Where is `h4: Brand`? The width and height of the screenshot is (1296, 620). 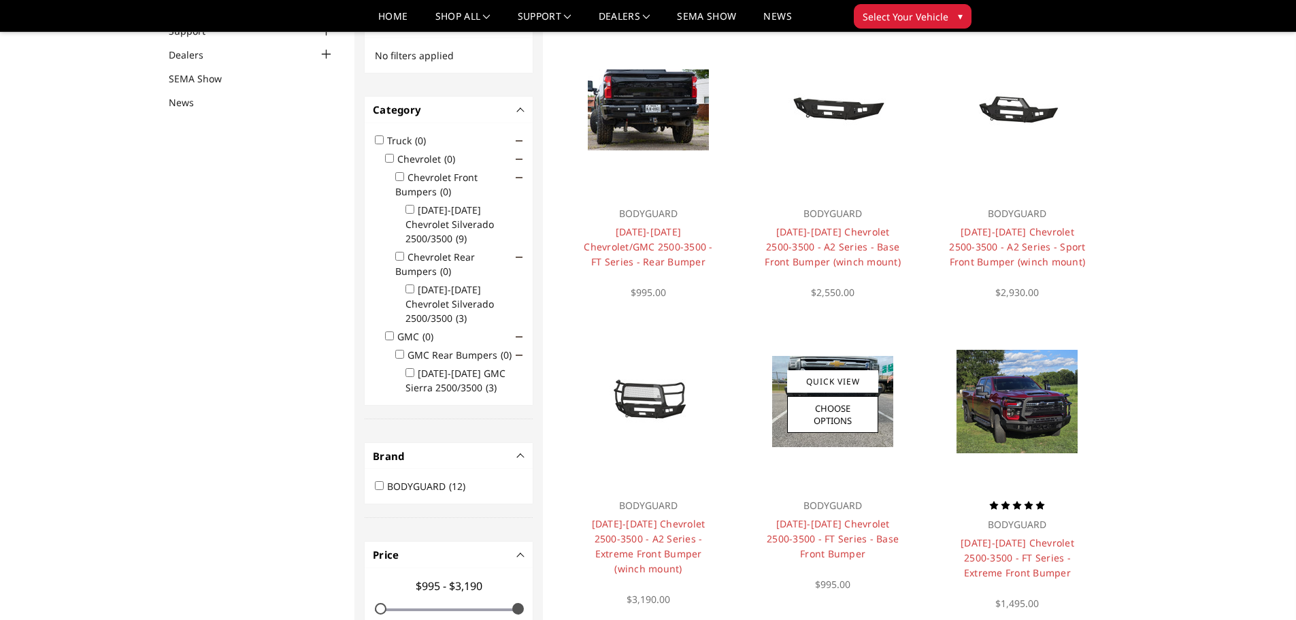 h4: Brand is located at coordinates (448, 456).